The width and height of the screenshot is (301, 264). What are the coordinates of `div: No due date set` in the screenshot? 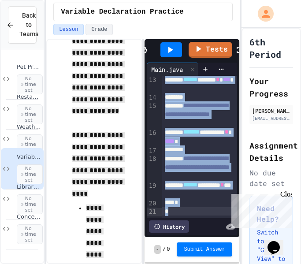 It's located at (271, 178).